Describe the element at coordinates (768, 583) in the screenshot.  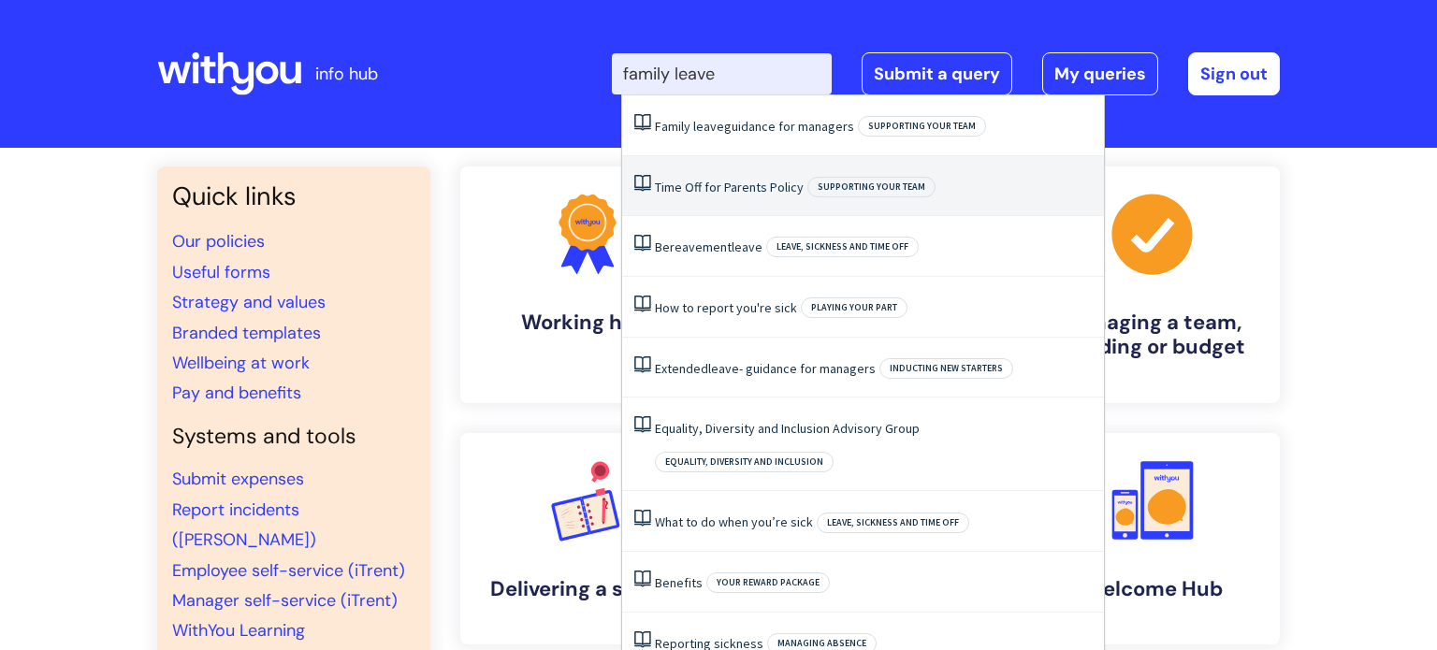
I see `span: Your reward package` at that location.